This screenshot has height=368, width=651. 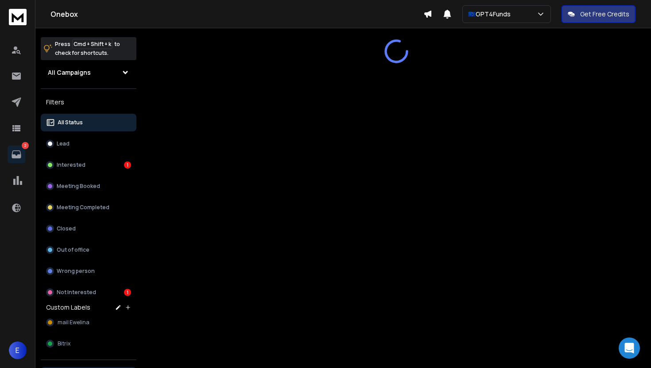 I want to click on button: E, so click(x=18, y=351).